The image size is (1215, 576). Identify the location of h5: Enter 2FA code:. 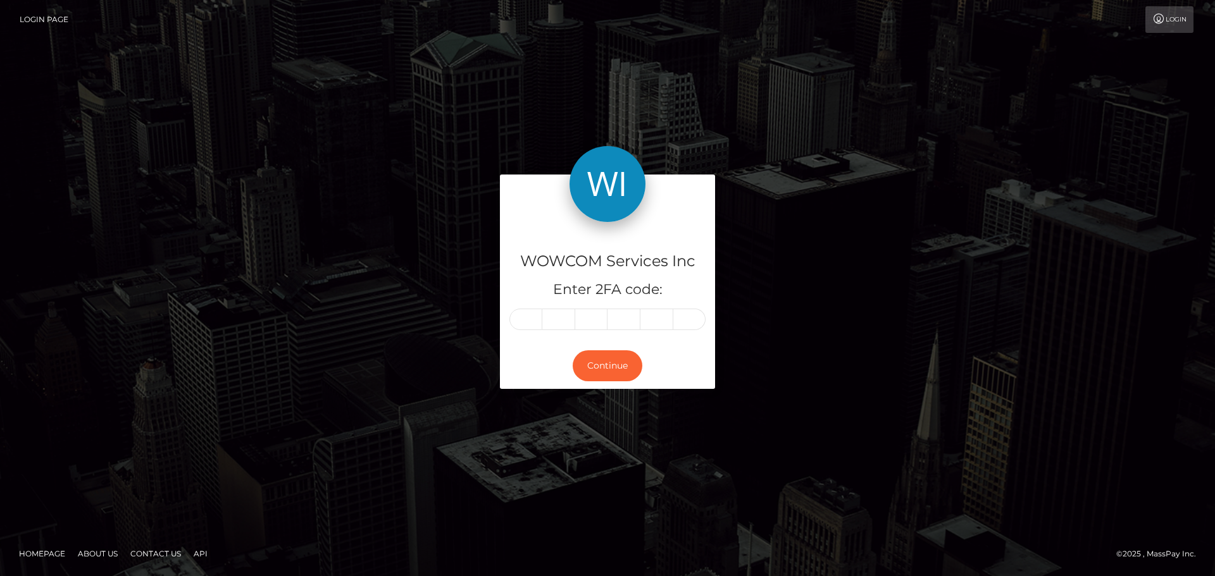
(607, 290).